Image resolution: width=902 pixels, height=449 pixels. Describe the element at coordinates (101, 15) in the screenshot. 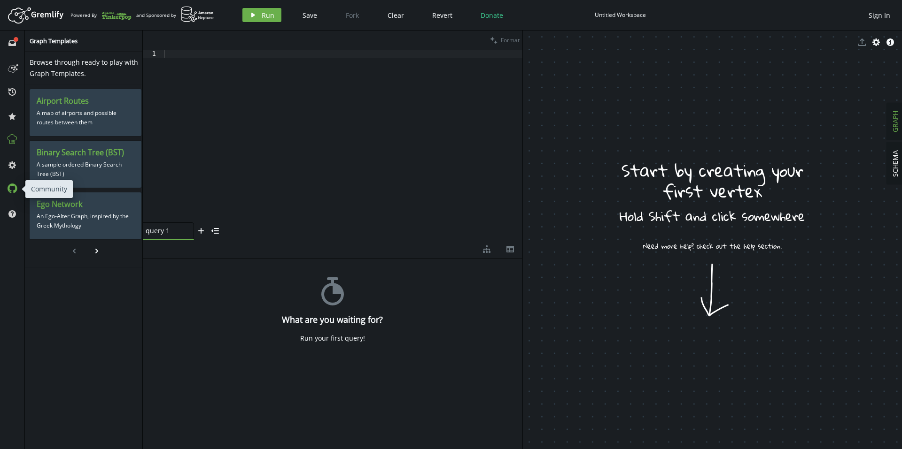

I see `div: Powered By` at that location.